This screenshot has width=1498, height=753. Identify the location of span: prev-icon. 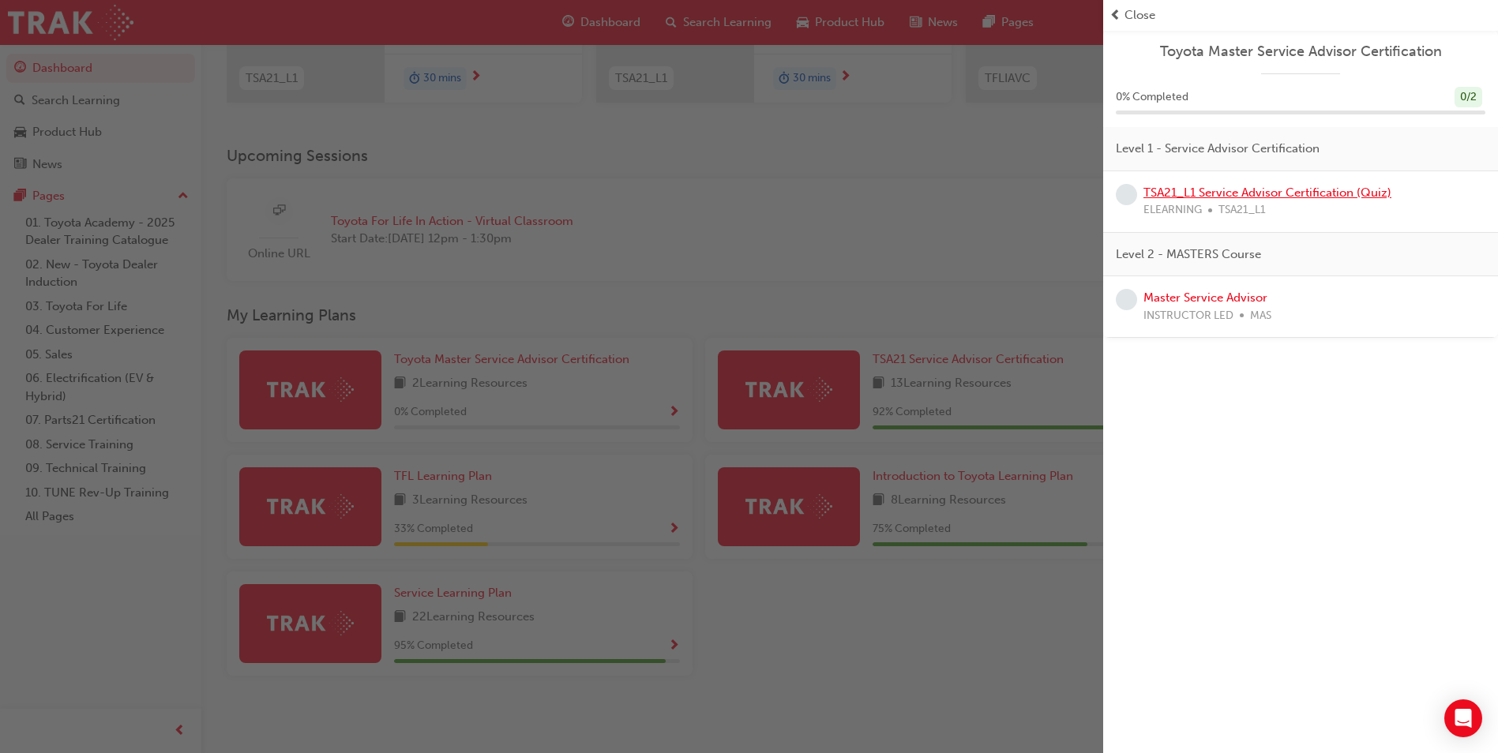
(1115, 15).